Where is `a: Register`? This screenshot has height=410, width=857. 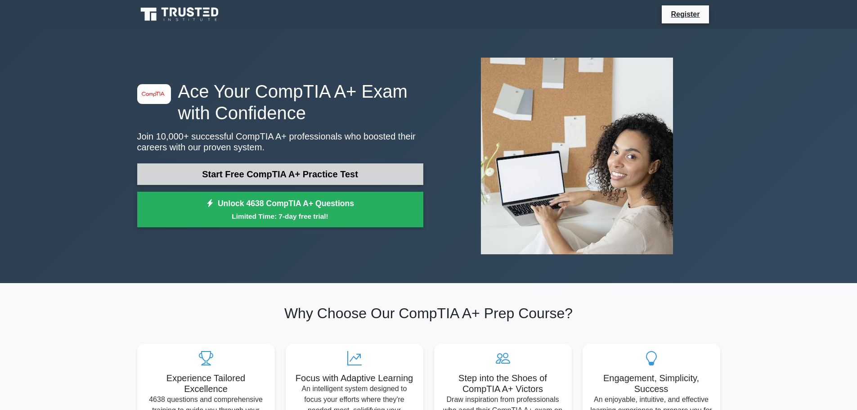 a: Register is located at coordinates (685, 14).